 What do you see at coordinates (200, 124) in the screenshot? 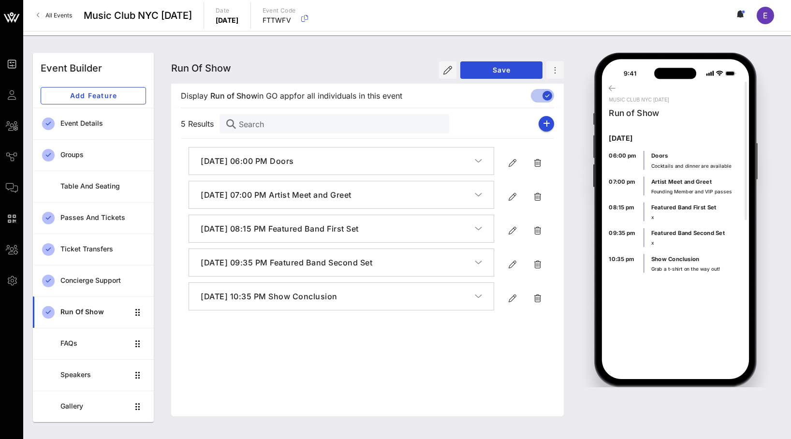
I see `span: 5 Results` at bounding box center [200, 124].